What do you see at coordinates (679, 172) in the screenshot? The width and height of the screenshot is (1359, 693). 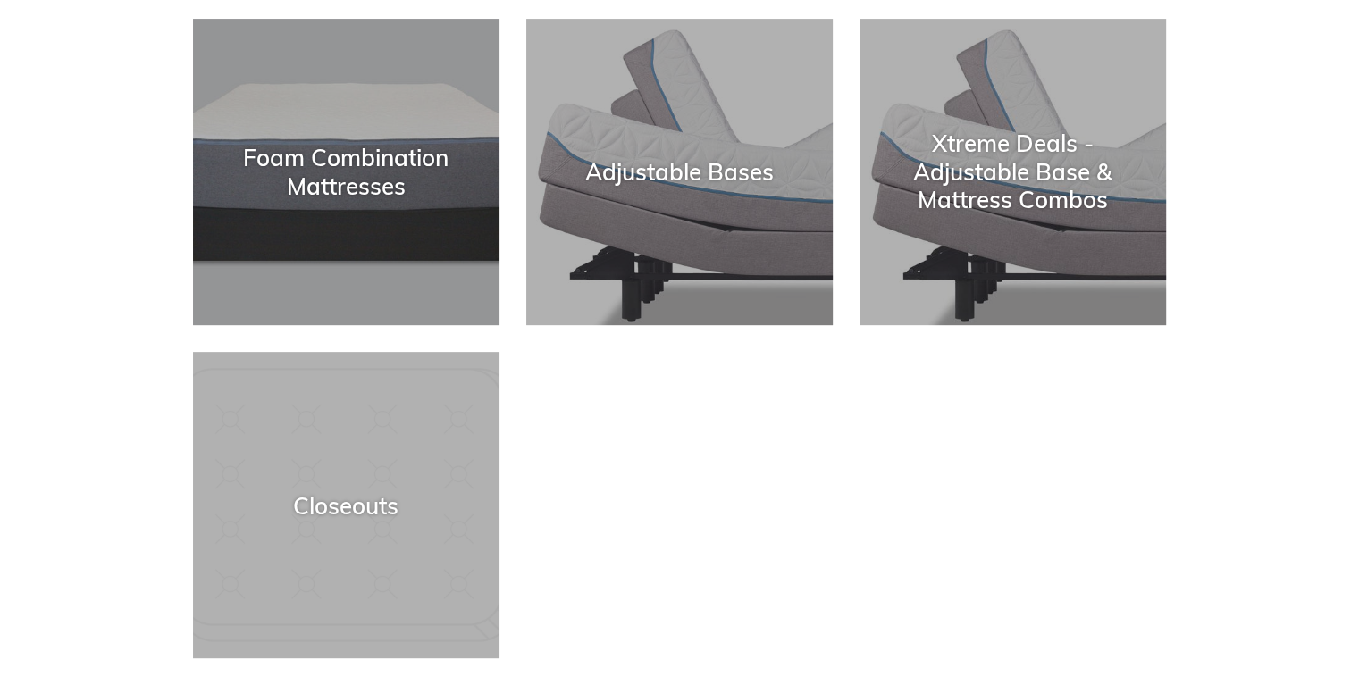 I see `div: Adjustable Bases` at bounding box center [679, 172].